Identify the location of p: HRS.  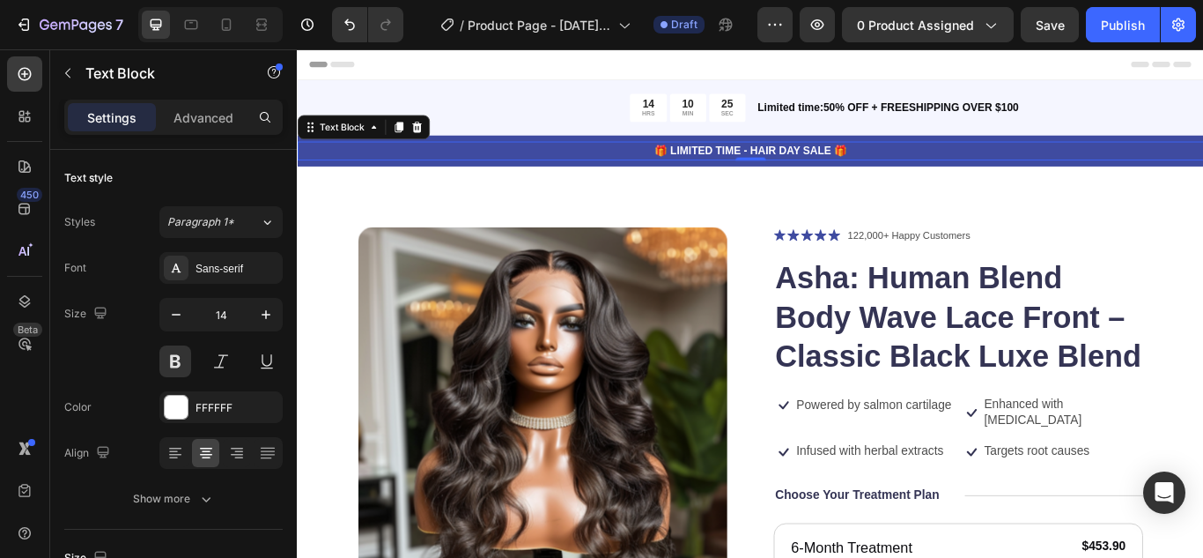
(409, 76).